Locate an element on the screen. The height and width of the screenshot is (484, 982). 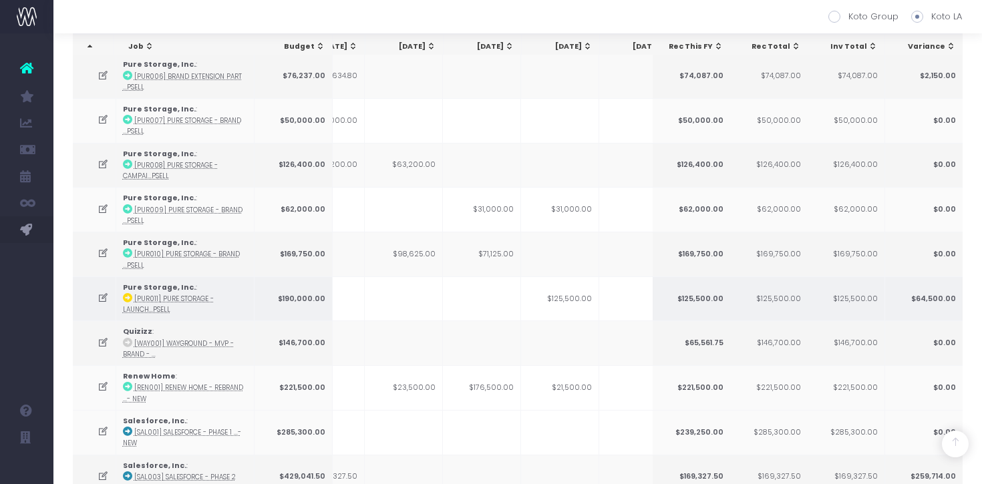
strong: Renew Home is located at coordinates (149, 376).